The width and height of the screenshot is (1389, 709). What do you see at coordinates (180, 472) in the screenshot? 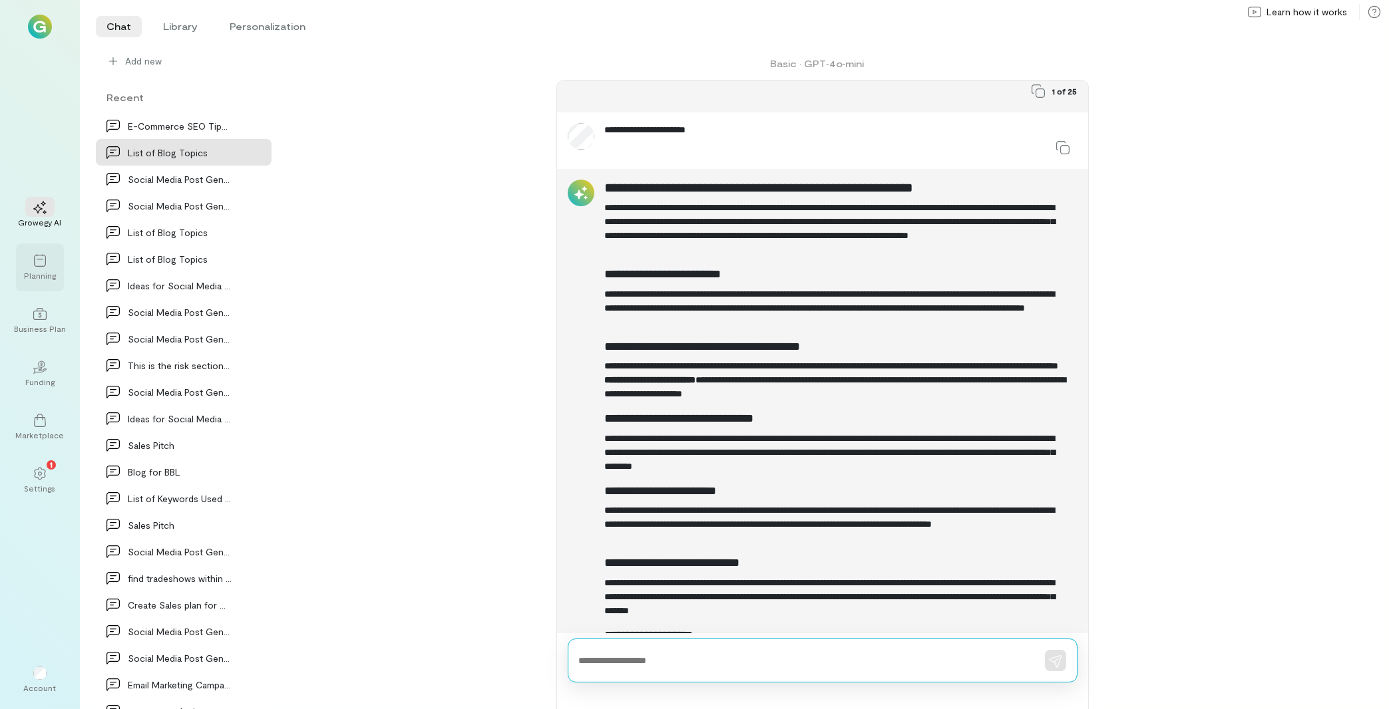
I see `div: Blog for BBL` at bounding box center [180, 472].